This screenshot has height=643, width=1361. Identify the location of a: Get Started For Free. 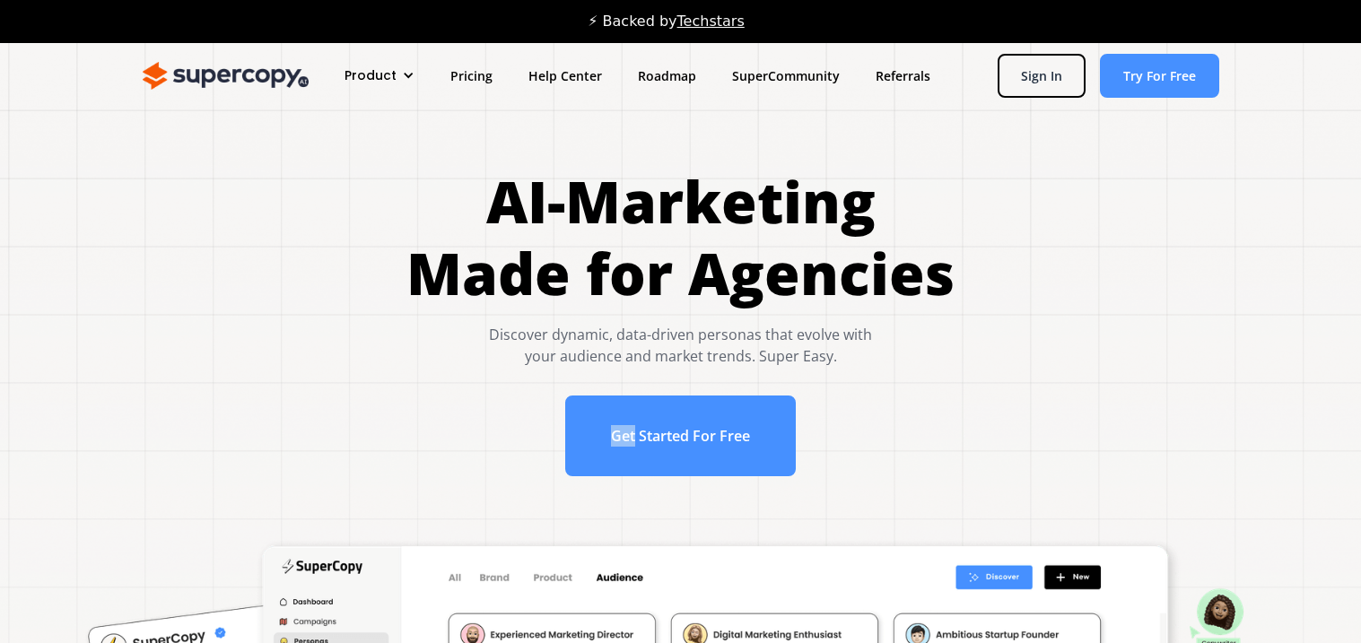
(680, 436).